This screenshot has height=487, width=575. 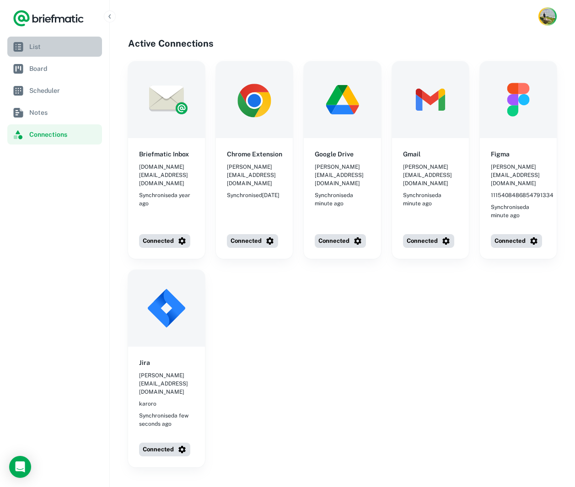 I want to click on h6: Figma, so click(x=500, y=154).